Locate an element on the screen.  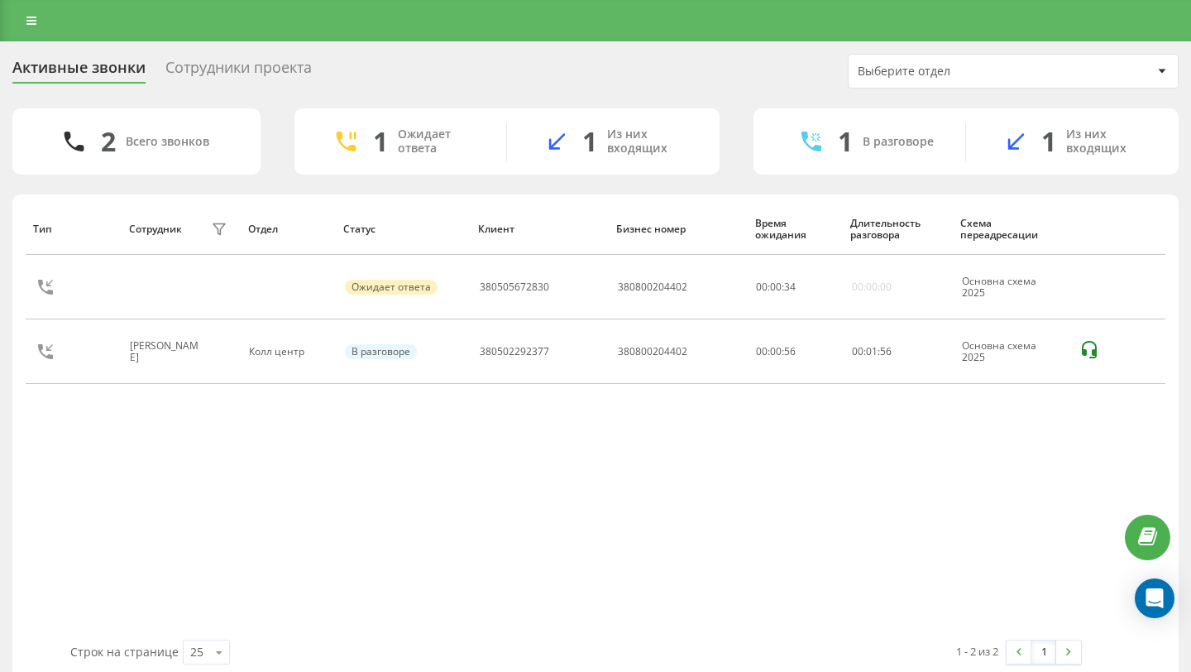
div: Клиент is located at coordinates (539, 229).